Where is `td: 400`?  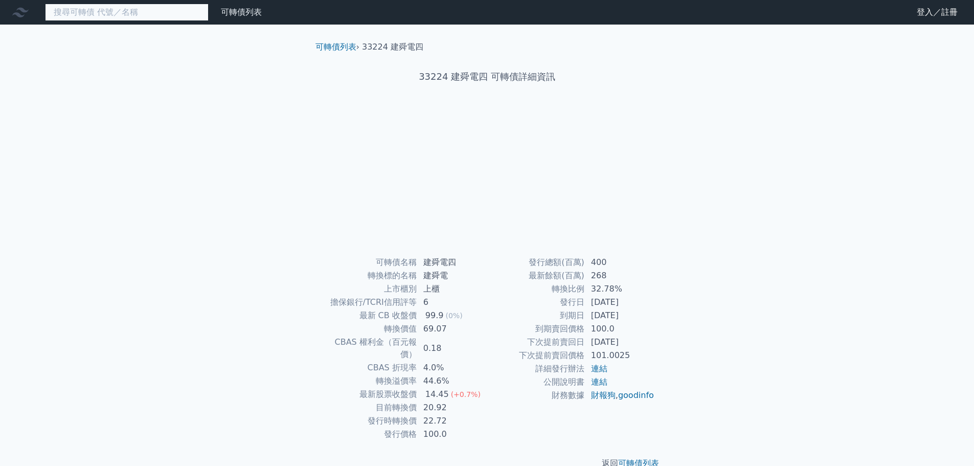 td: 400 is located at coordinates (620, 262).